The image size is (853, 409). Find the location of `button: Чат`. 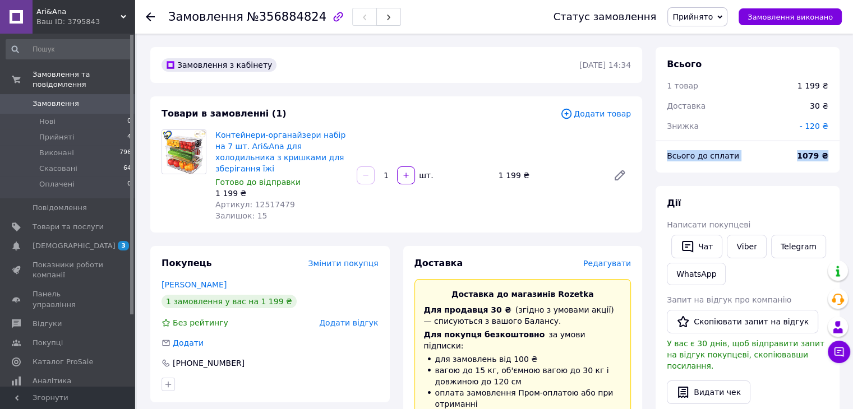

button: Чат is located at coordinates (696, 247).